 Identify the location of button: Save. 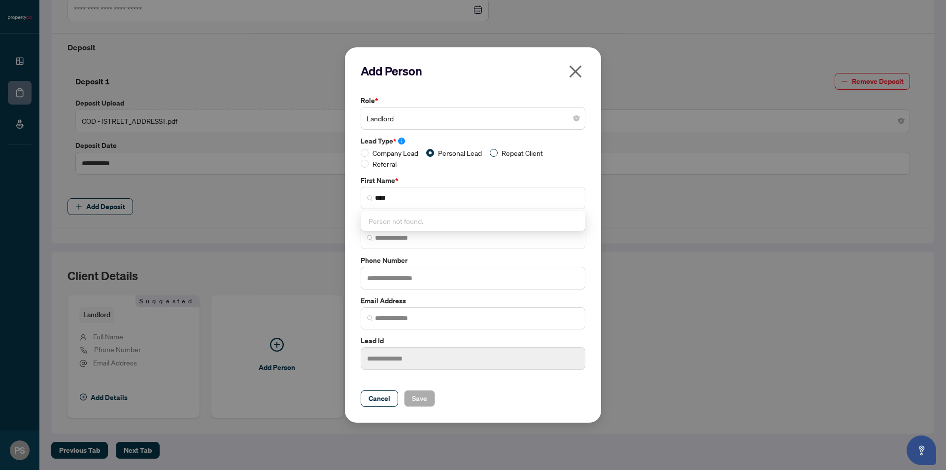
(420, 398).